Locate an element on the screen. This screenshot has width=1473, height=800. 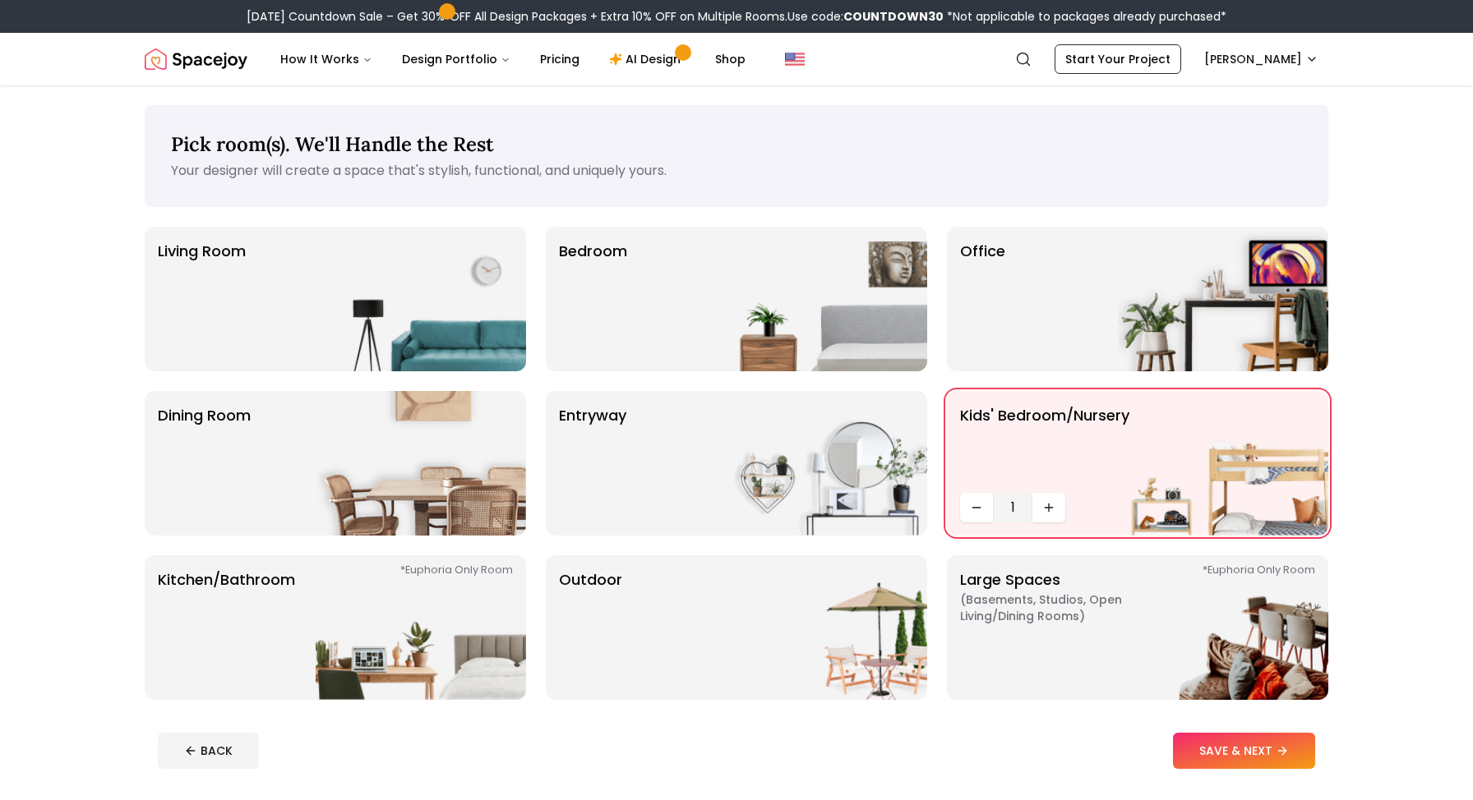
img: Bedroom is located at coordinates (822, 299).